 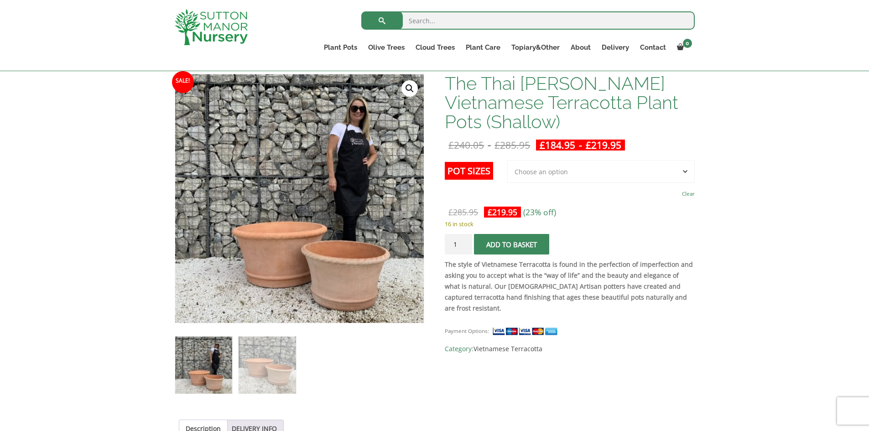 I want to click on small: Payment Options:, so click(x=467, y=331).